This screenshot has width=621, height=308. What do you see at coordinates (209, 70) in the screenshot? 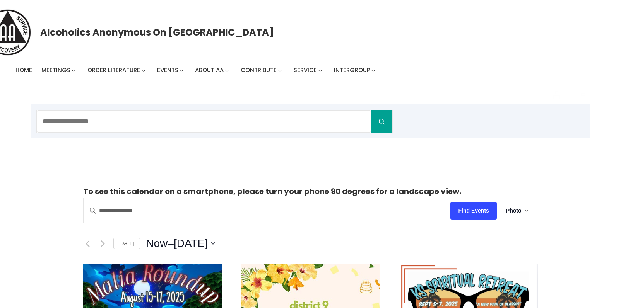
I see `a: About AA` at bounding box center [209, 70].